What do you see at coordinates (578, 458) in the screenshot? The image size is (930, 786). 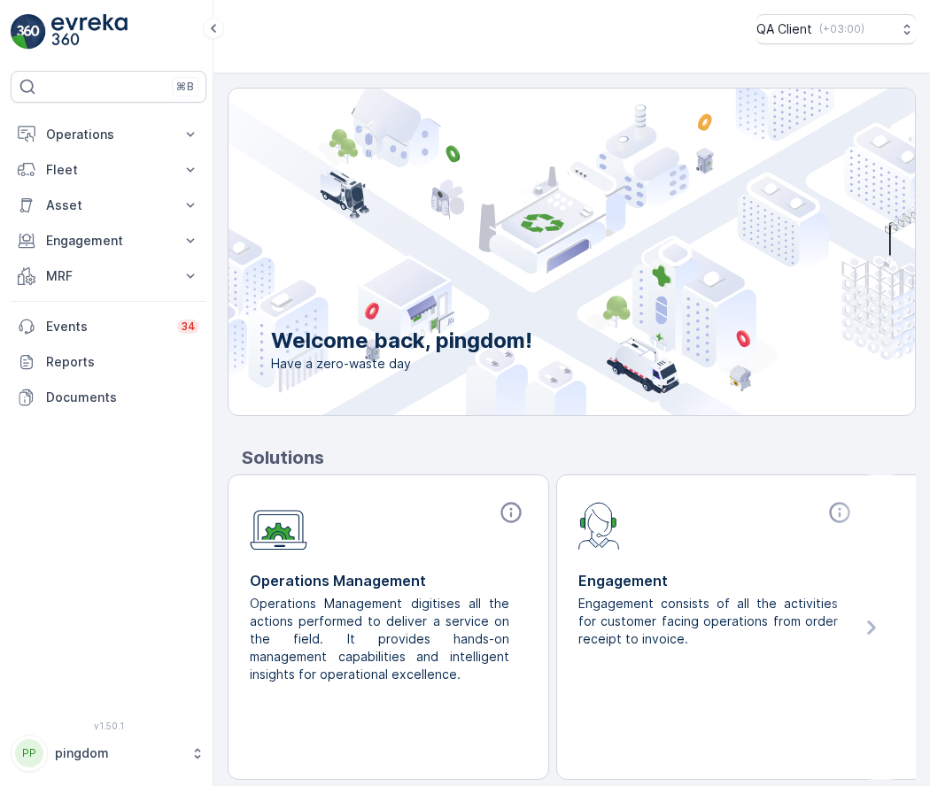 I see `p: Solutions` at bounding box center [578, 458].